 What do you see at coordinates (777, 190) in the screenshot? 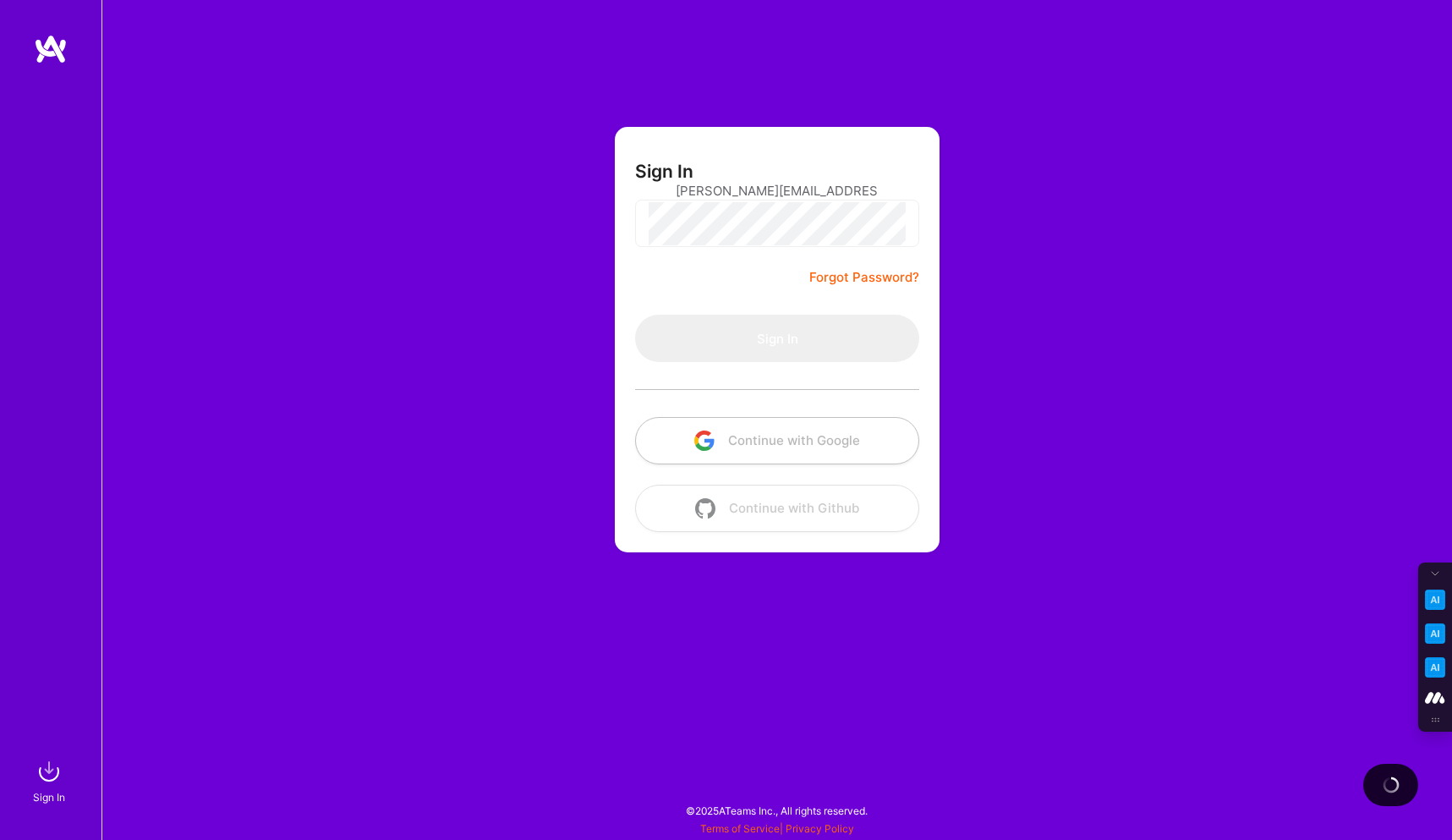
I see `input: Email...` at bounding box center [777, 190].